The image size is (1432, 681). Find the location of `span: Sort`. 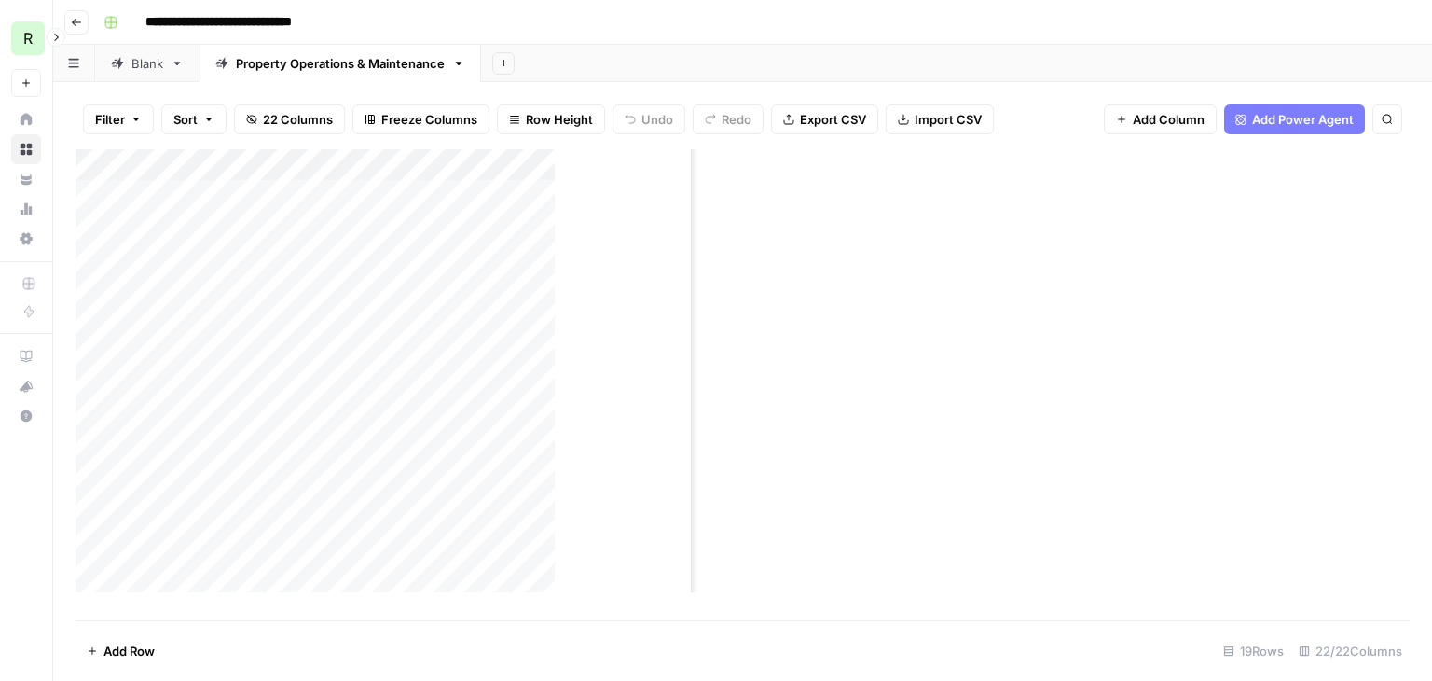

span: Sort is located at coordinates (186, 119).